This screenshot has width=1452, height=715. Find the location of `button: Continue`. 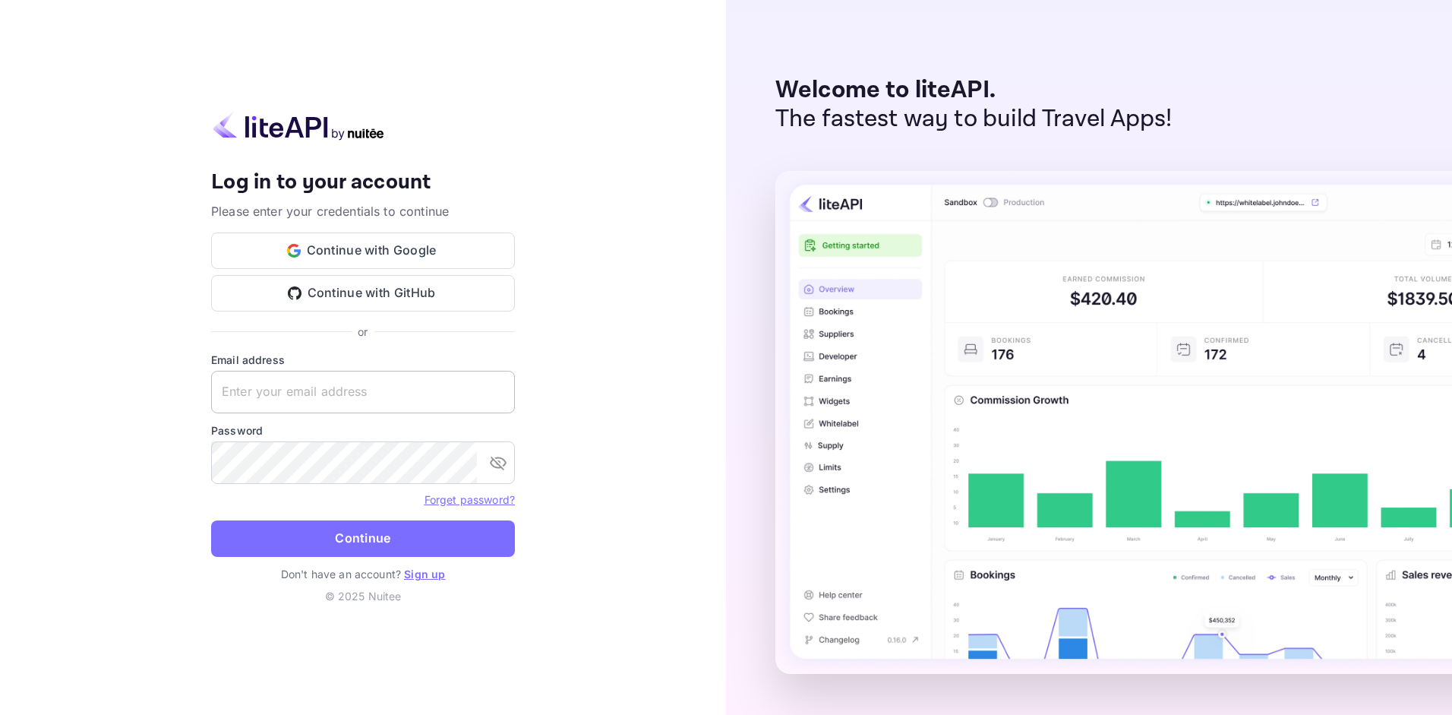

button: Continue is located at coordinates (363, 539).